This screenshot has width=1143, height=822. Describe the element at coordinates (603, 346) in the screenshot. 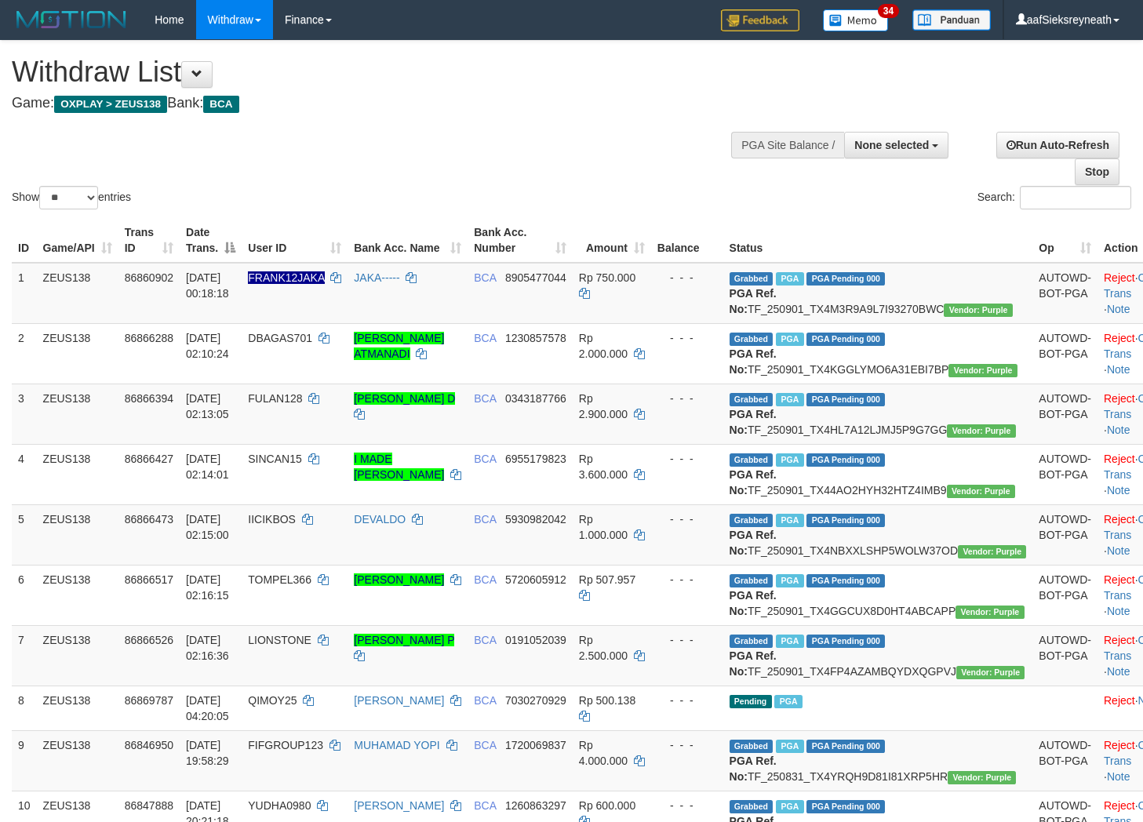

I see `span: Rp 2.000.000` at that location.